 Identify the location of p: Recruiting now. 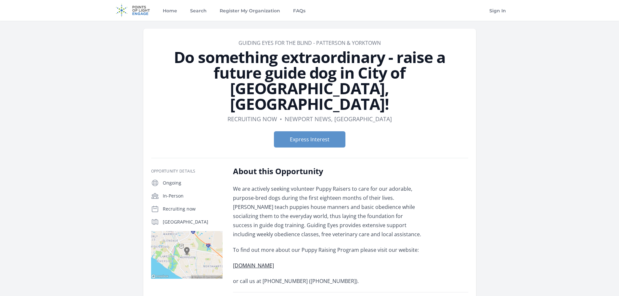
(193, 209).